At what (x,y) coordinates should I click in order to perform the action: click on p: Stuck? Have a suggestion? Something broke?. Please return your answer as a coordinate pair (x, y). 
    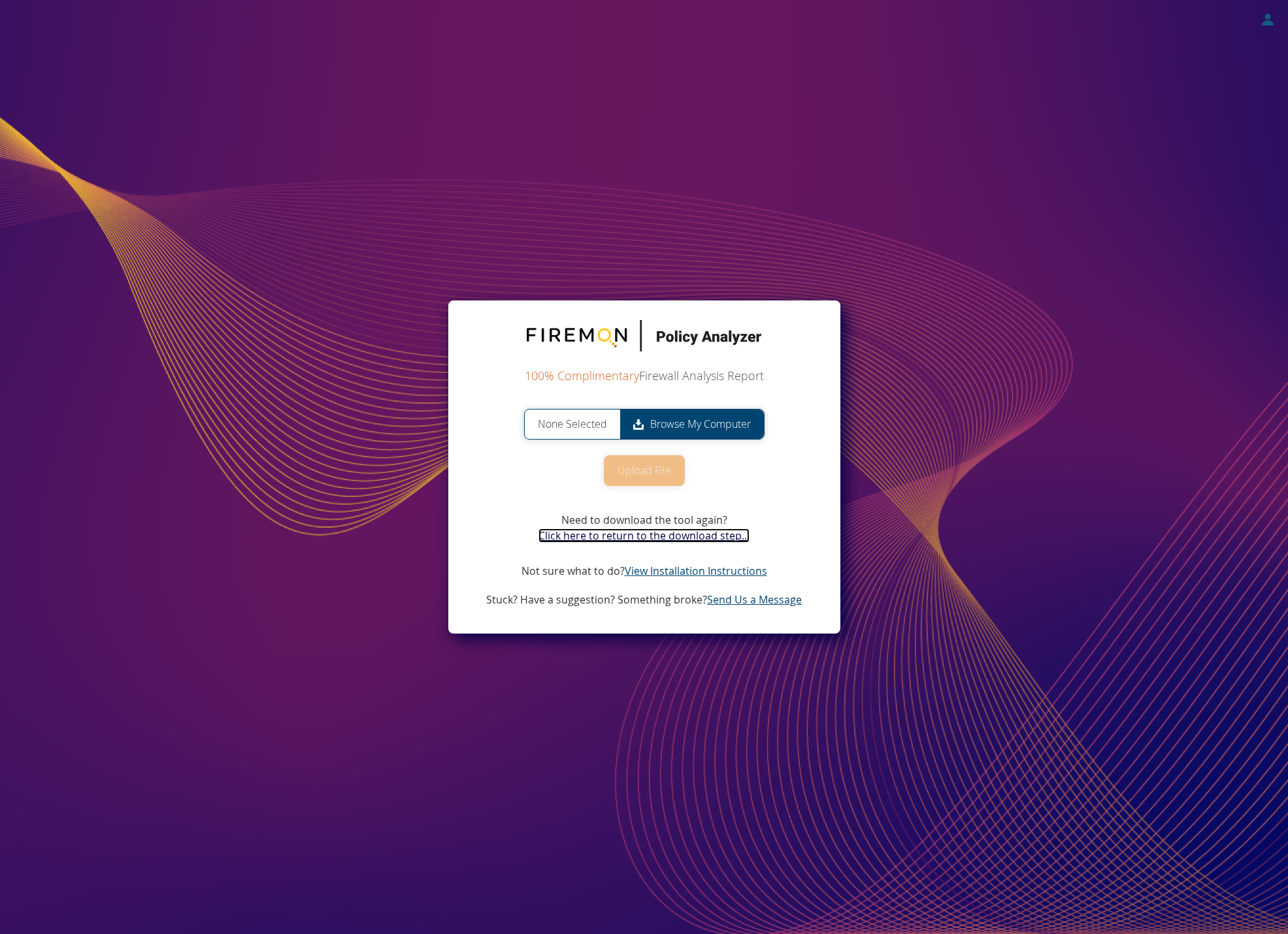
    Looking at the image, I should click on (643, 600).